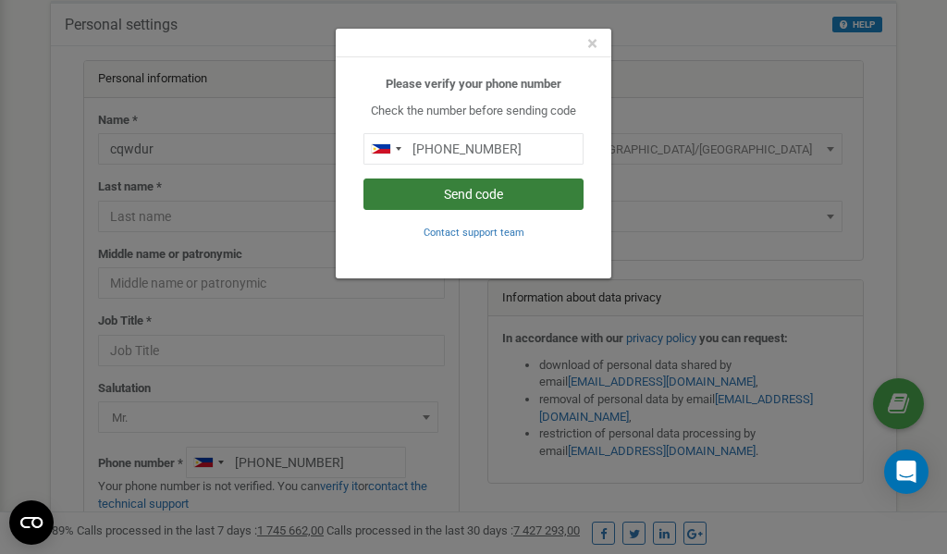 The image size is (947, 554). I want to click on input: 0905 123 4567, so click(474, 149).